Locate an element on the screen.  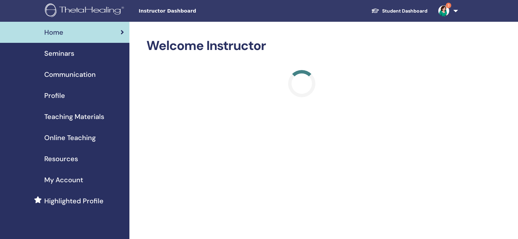
span: My Account is located at coordinates (64, 180).